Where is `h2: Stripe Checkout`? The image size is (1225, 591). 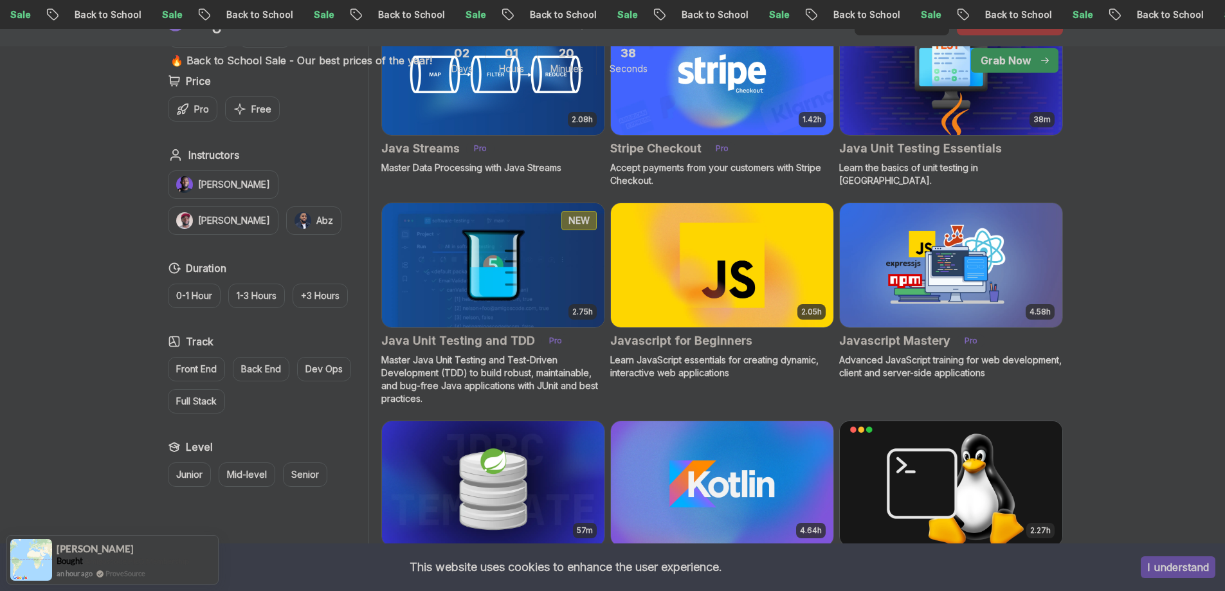 h2: Stripe Checkout is located at coordinates (656, 149).